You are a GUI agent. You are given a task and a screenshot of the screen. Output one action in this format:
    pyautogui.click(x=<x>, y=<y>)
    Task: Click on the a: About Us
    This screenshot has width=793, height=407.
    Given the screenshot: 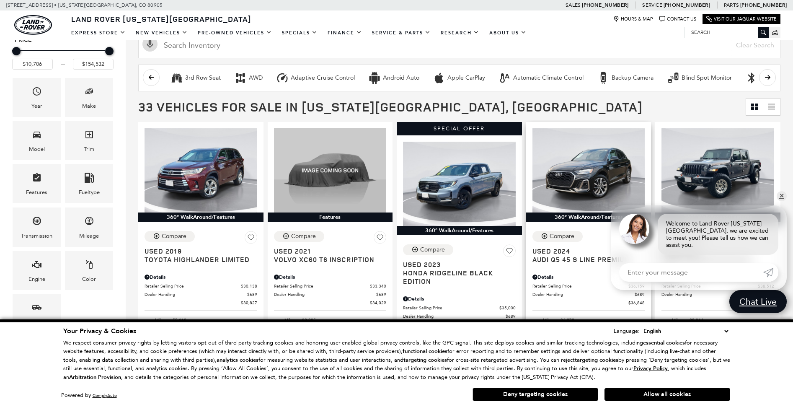 What is the action you would take?
    pyautogui.click(x=508, y=33)
    